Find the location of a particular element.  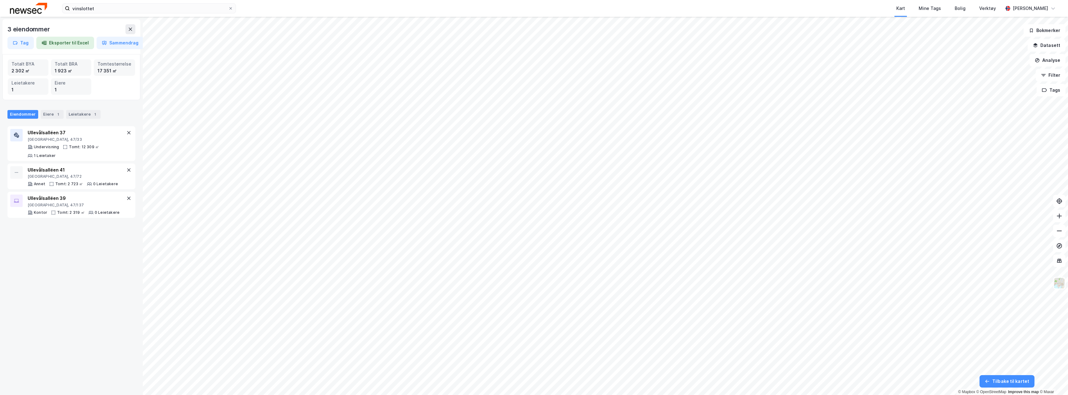

a: Improve this map is located at coordinates (1024, 392).